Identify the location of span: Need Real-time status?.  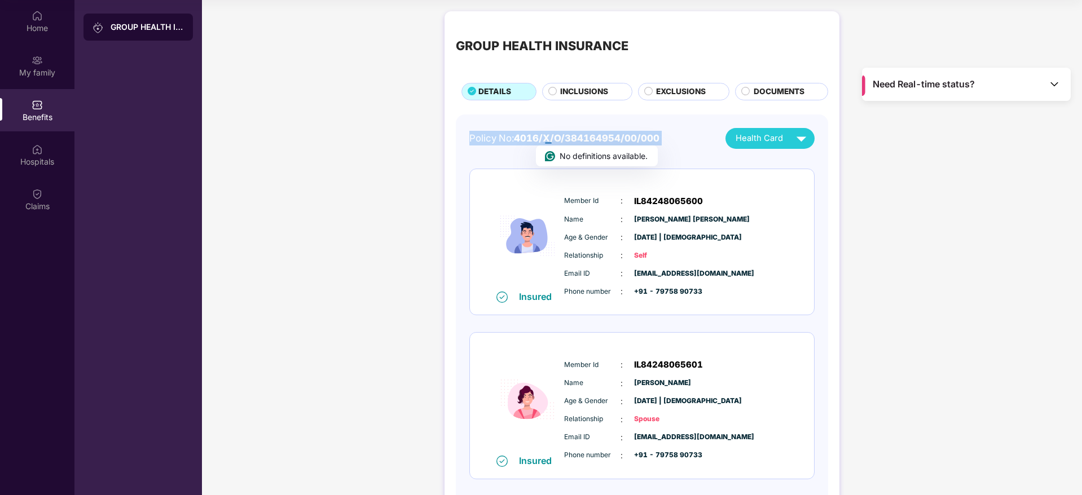
(923, 84).